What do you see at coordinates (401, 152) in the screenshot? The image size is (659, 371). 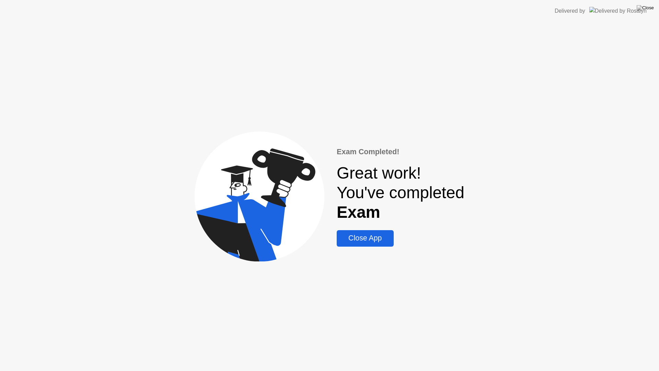 I see `div: Exam Completed!` at bounding box center [401, 152].